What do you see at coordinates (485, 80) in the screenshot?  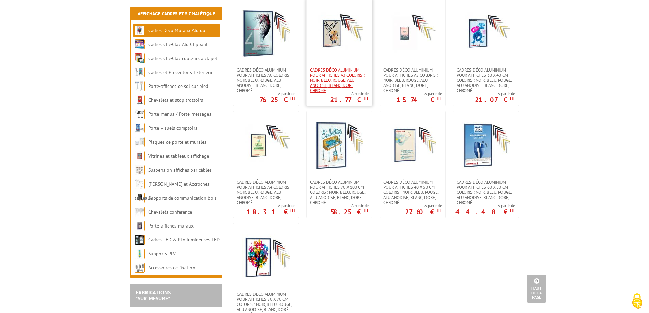 I see `a: Cadres déco aluminium pour affiches 30 x 40 cm Coloris : Noir, bleu, rouge, alu anodisé, blanc, d...` at bounding box center [485, 80].